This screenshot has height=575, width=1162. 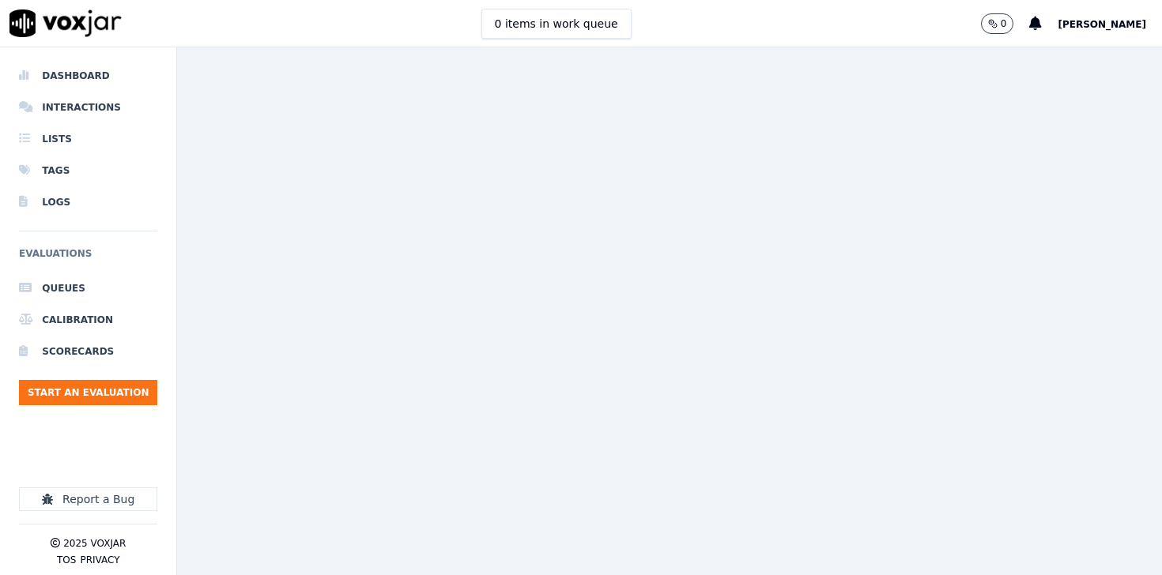 What do you see at coordinates (88, 258) in the screenshot?
I see `h6: Evaluations` at bounding box center [88, 258].